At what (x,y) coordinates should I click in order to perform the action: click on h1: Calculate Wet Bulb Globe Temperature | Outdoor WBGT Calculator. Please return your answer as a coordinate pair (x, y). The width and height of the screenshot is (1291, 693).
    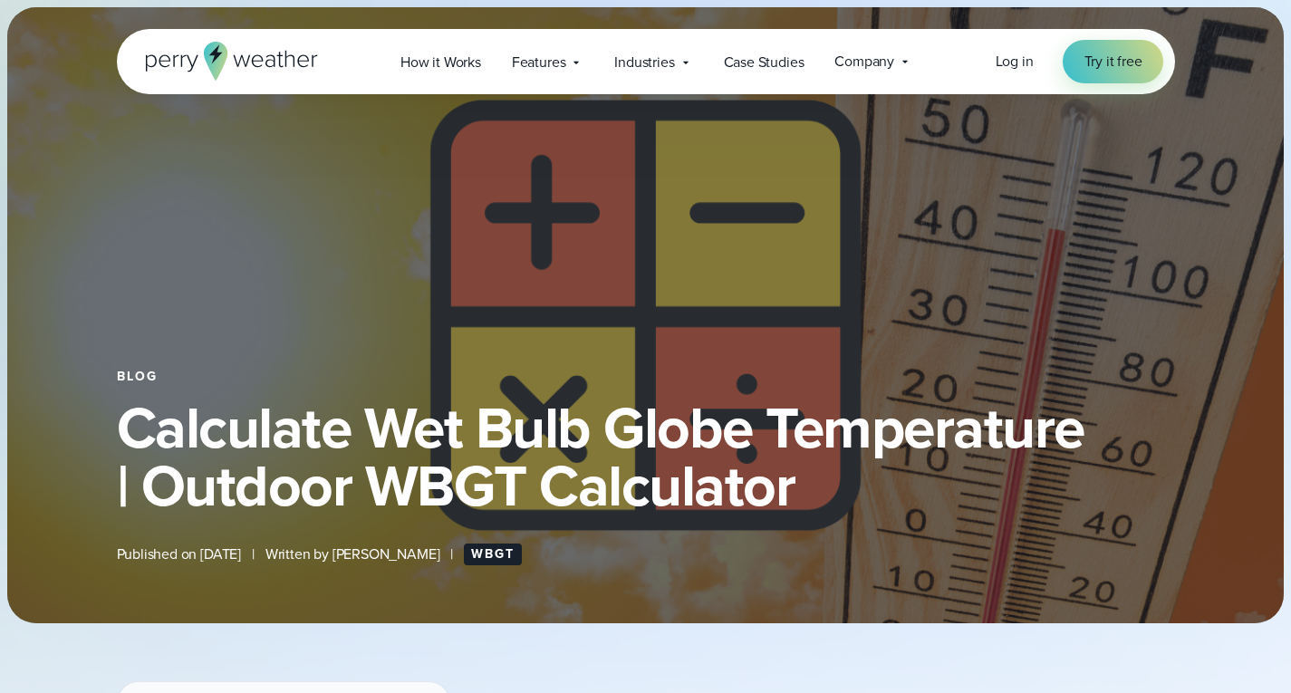
    Looking at the image, I should click on (646, 457).